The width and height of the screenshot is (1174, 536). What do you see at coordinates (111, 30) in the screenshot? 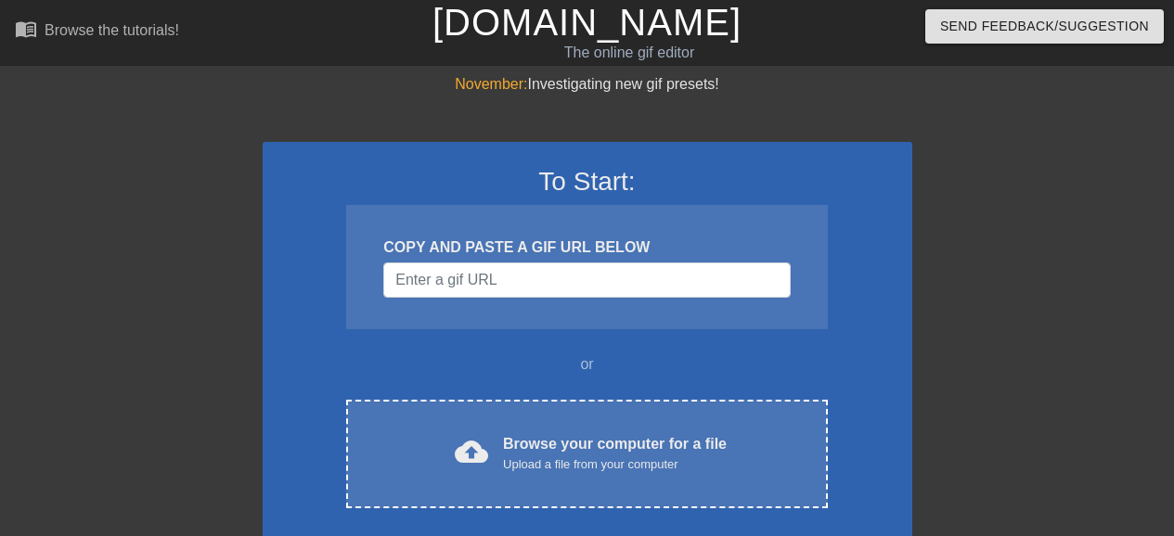
I see `div: Browse the tutorials!` at bounding box center [111, 30].